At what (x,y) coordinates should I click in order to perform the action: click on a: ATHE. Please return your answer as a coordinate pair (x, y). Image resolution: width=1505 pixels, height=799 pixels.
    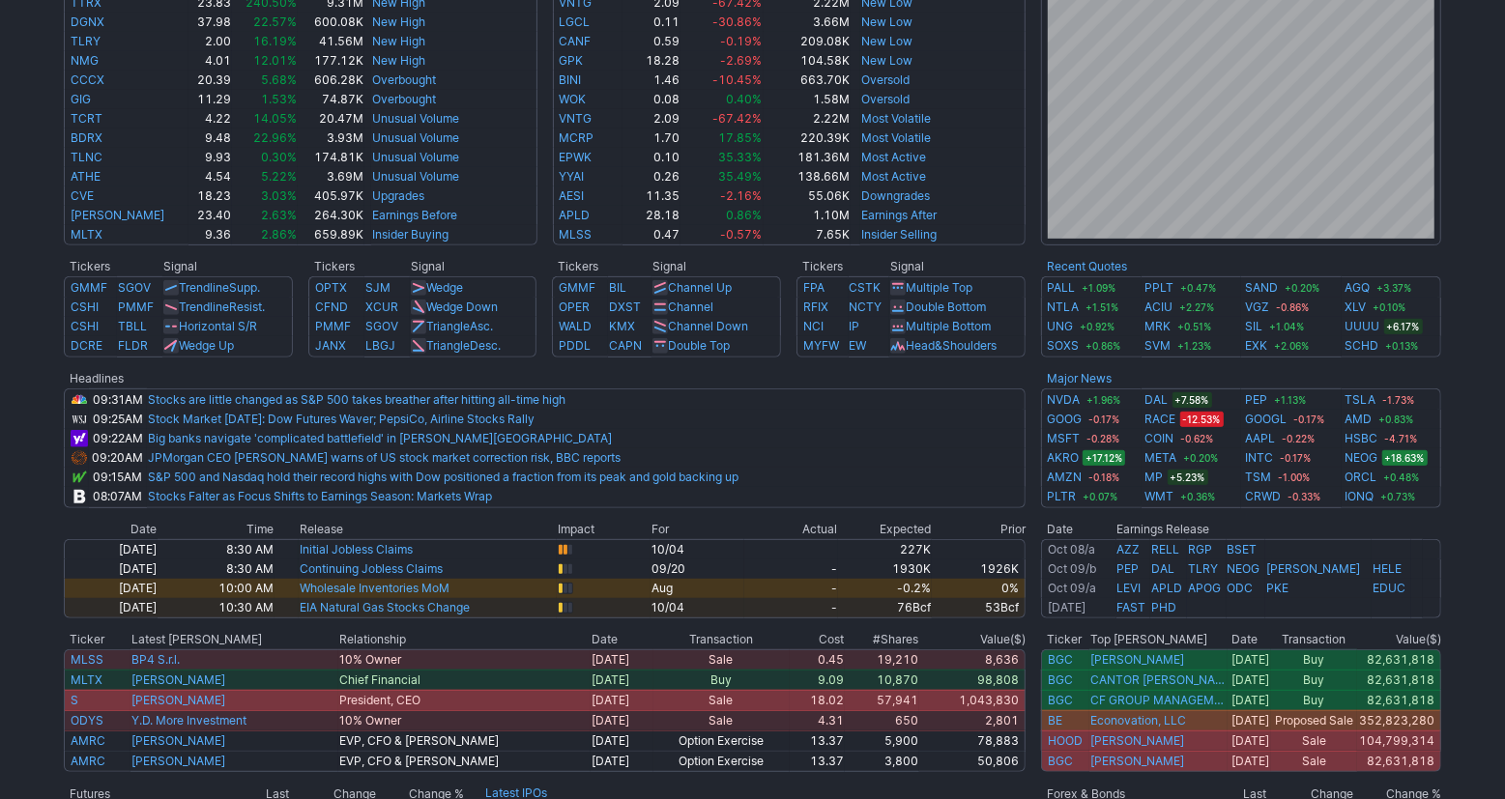
    Looking at the image, I should click on (85, 176).